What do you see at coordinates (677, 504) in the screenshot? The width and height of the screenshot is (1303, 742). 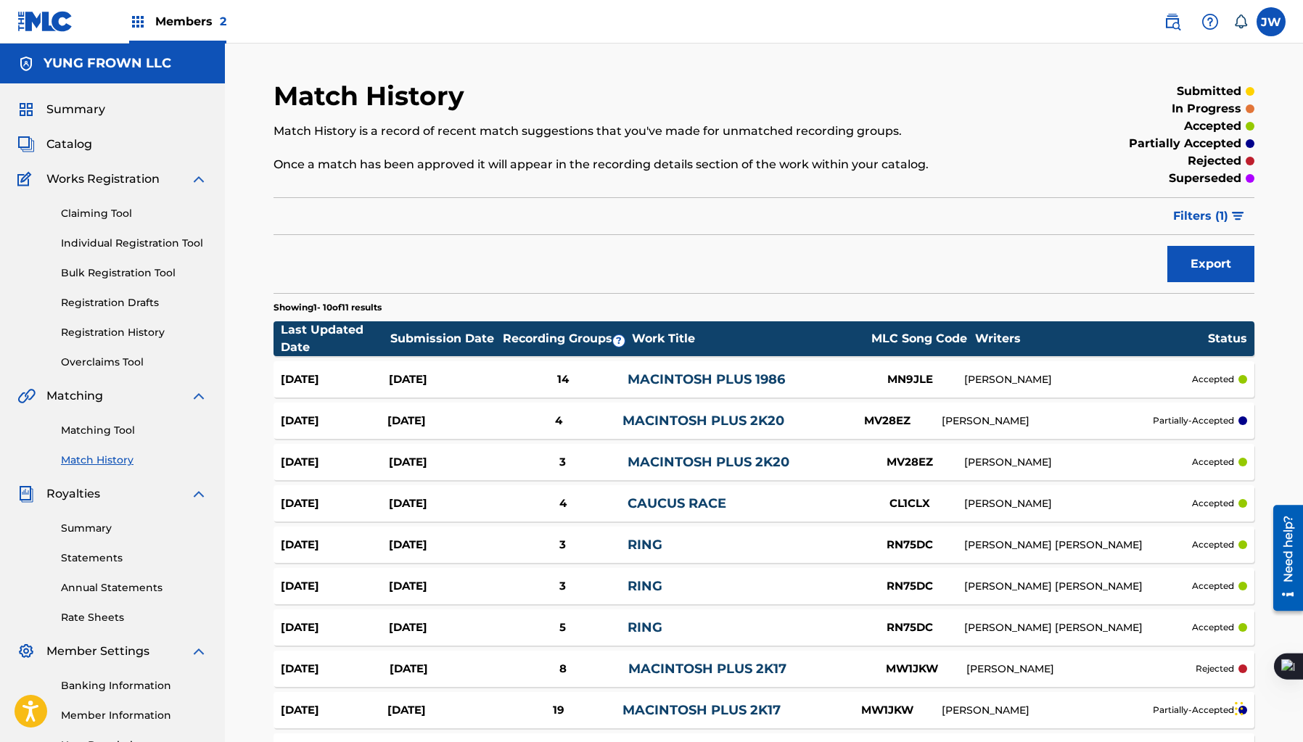 I see `a: CAUCUS RACE` at bounding box center [677, 504].